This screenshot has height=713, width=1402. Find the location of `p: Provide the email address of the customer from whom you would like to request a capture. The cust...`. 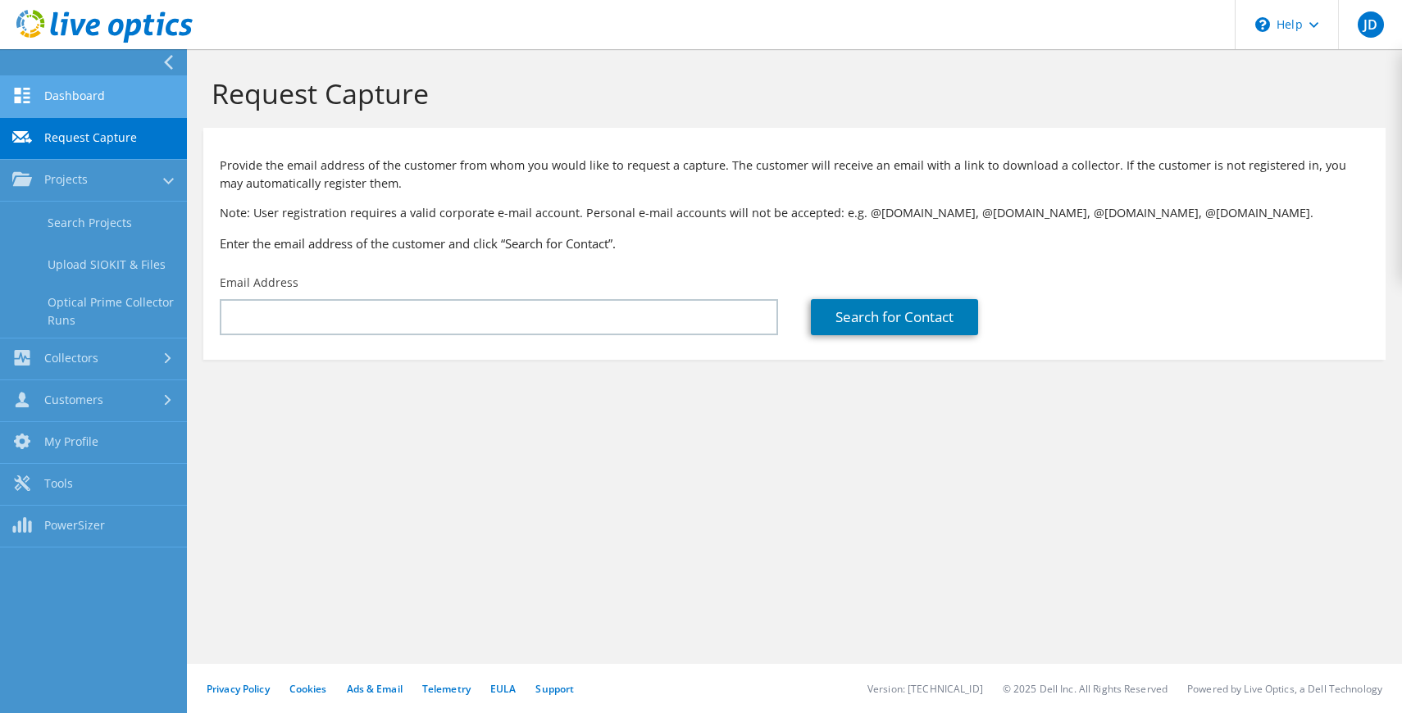

p: Provide the email address of the customer from whom you would like to request a capture. The cust... is located at coordinates (795, 175).